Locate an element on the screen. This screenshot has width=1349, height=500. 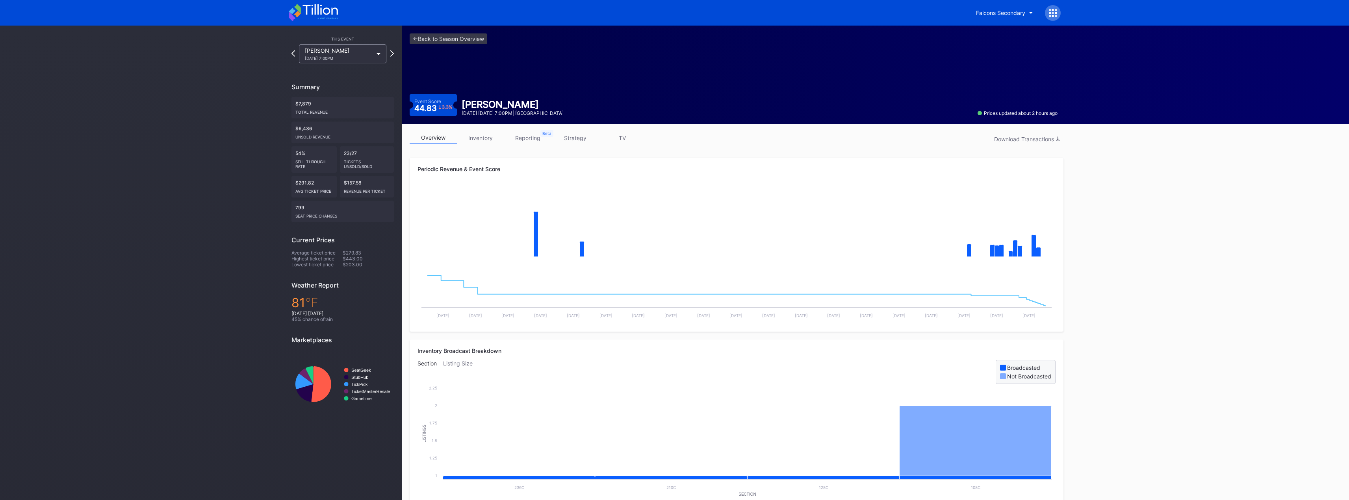
text: 236C is located at coordinates (519, 488).